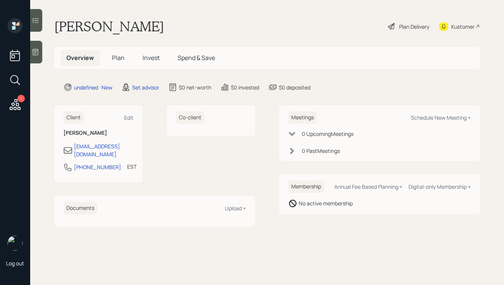 Image resolution: width=504 pixels, height=285 pixels. Describe the element at coordinates (368, 186) in the screenshot. I see `div: Annual Fee Based Planning +` at that location.